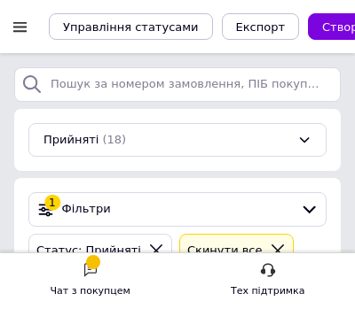 The width and height of the screenshot is (355, 309). What do you see at coordinates (89, 251) in the screenshot?
I see `div: Статус: Прийняті` at bounding box center [89, 251].